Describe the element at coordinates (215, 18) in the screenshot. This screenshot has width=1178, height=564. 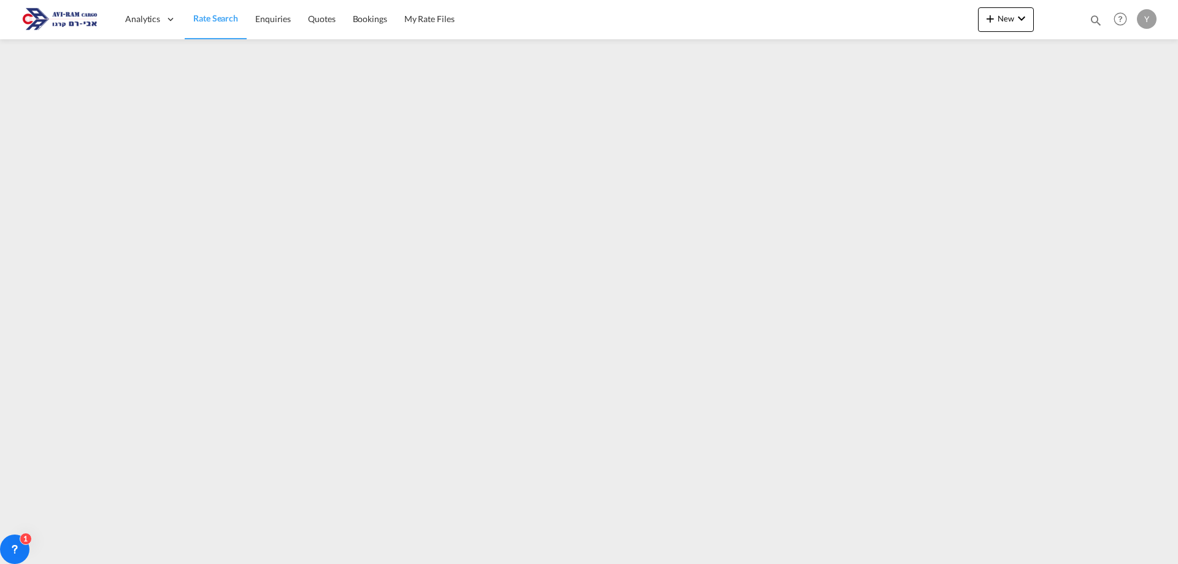
I see `span: Rate Search` at that location.